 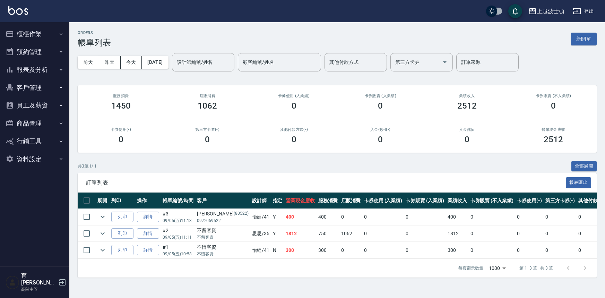 I want to click on h2: 第三方卡券(-), so click(x=208, y=129).